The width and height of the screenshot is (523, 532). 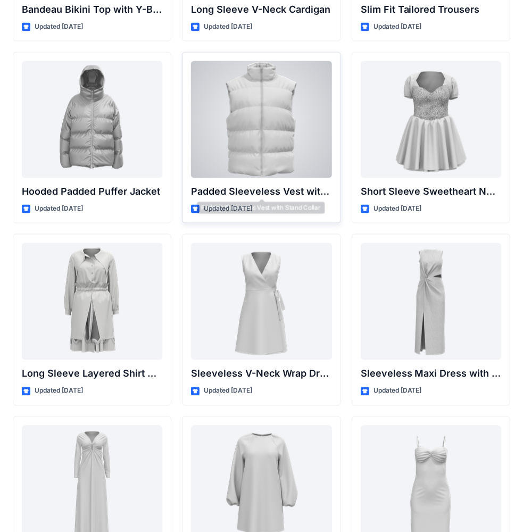 What do you see at coordinates (92, 374) in the screenshot?
I see `p: Long Sleeve Layered Shirt Dress with Drawstring Waist` at bounding box center [92, 374].